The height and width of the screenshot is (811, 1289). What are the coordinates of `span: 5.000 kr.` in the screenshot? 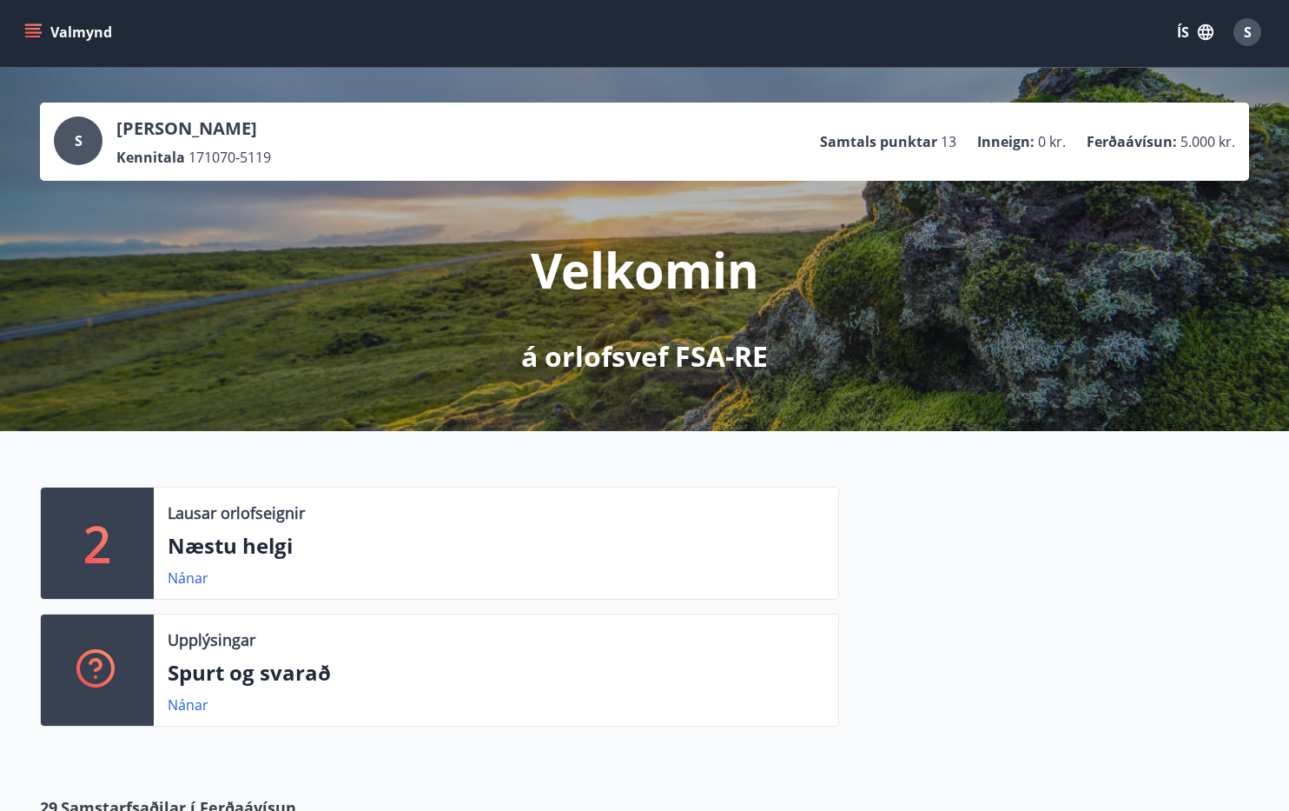 It's located at (1208, 142).